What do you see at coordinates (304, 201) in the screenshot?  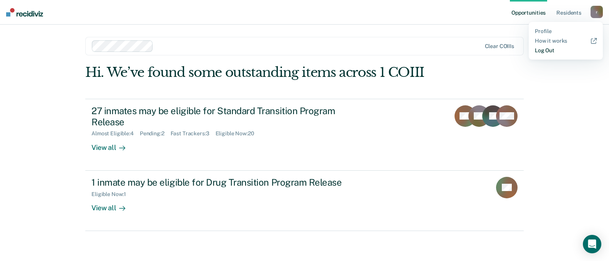 I see `a: 1 inmate may be eligible for Drug Transition Program ReleaseEligible Now:1View all` at bounding box center [304, 201].